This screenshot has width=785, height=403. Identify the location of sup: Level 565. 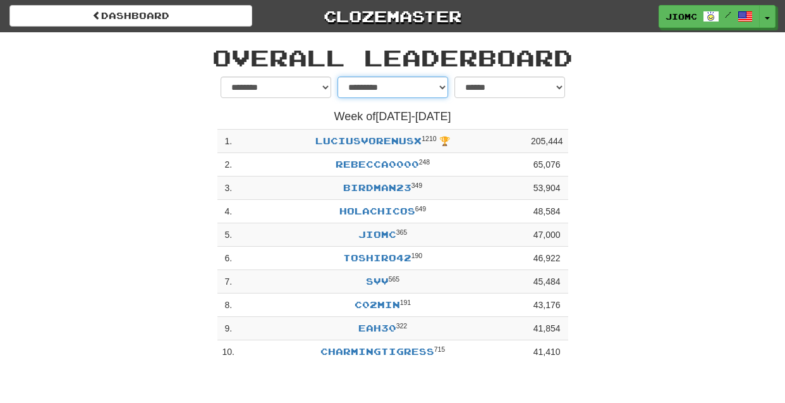
(395, 279).